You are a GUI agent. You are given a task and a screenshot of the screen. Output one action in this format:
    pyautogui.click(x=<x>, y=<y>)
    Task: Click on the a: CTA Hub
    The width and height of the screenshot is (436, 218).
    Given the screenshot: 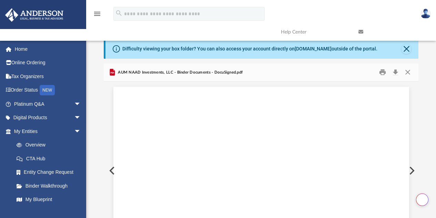 What is the action you would take?
    pyautogui.click(x=50, y=158)
    